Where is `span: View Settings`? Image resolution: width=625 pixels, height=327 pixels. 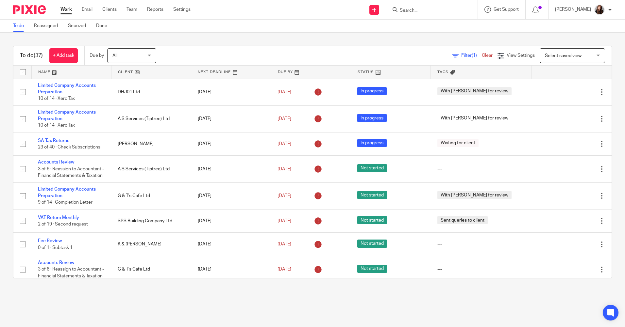
span: View Settings is located at coordinates (520, 56).